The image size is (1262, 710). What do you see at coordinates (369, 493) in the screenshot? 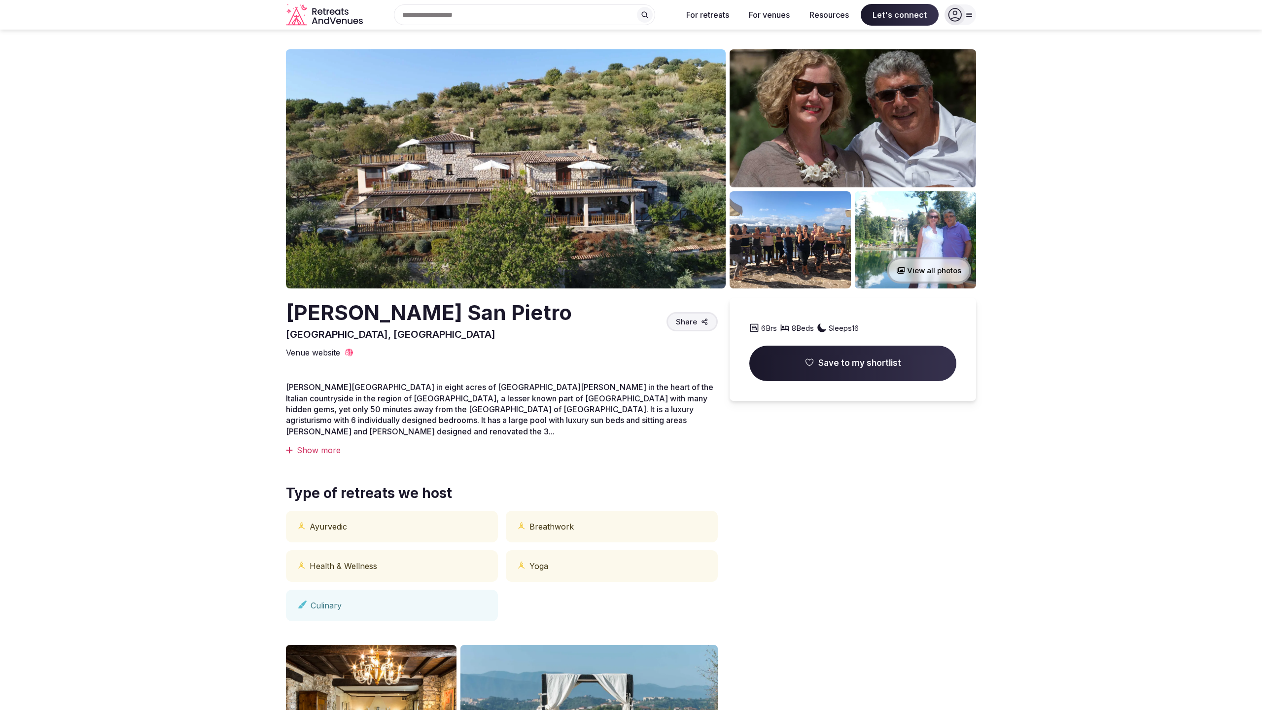
I see `span: Type of retreats we host` at bounding box center [369, 493].